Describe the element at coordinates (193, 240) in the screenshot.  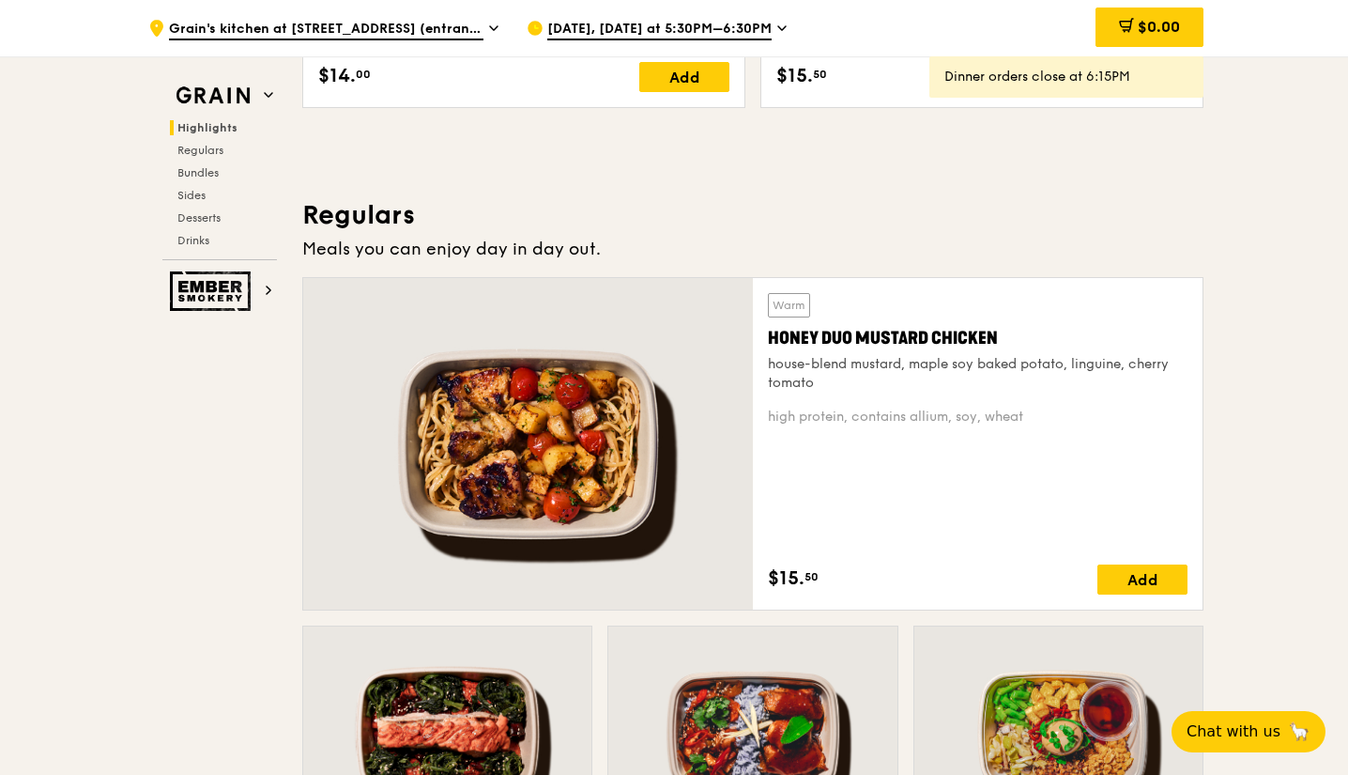
I see `span: Drinks` at that location.